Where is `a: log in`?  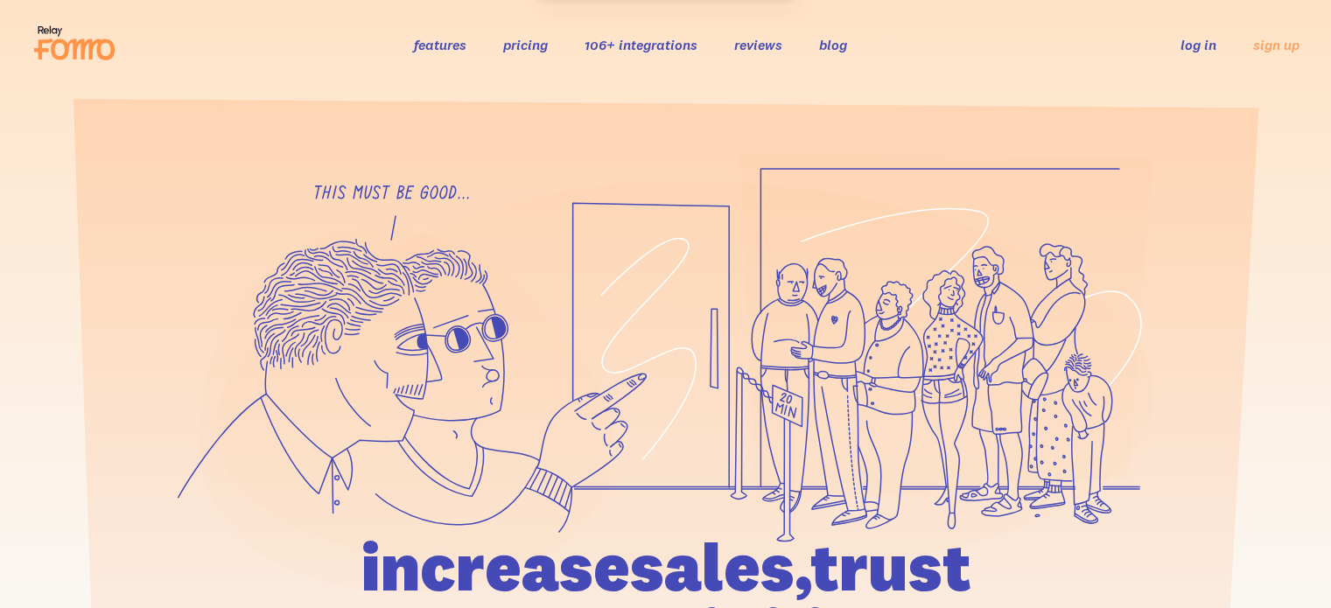
a: log in is located at coordinates (1198, 45).